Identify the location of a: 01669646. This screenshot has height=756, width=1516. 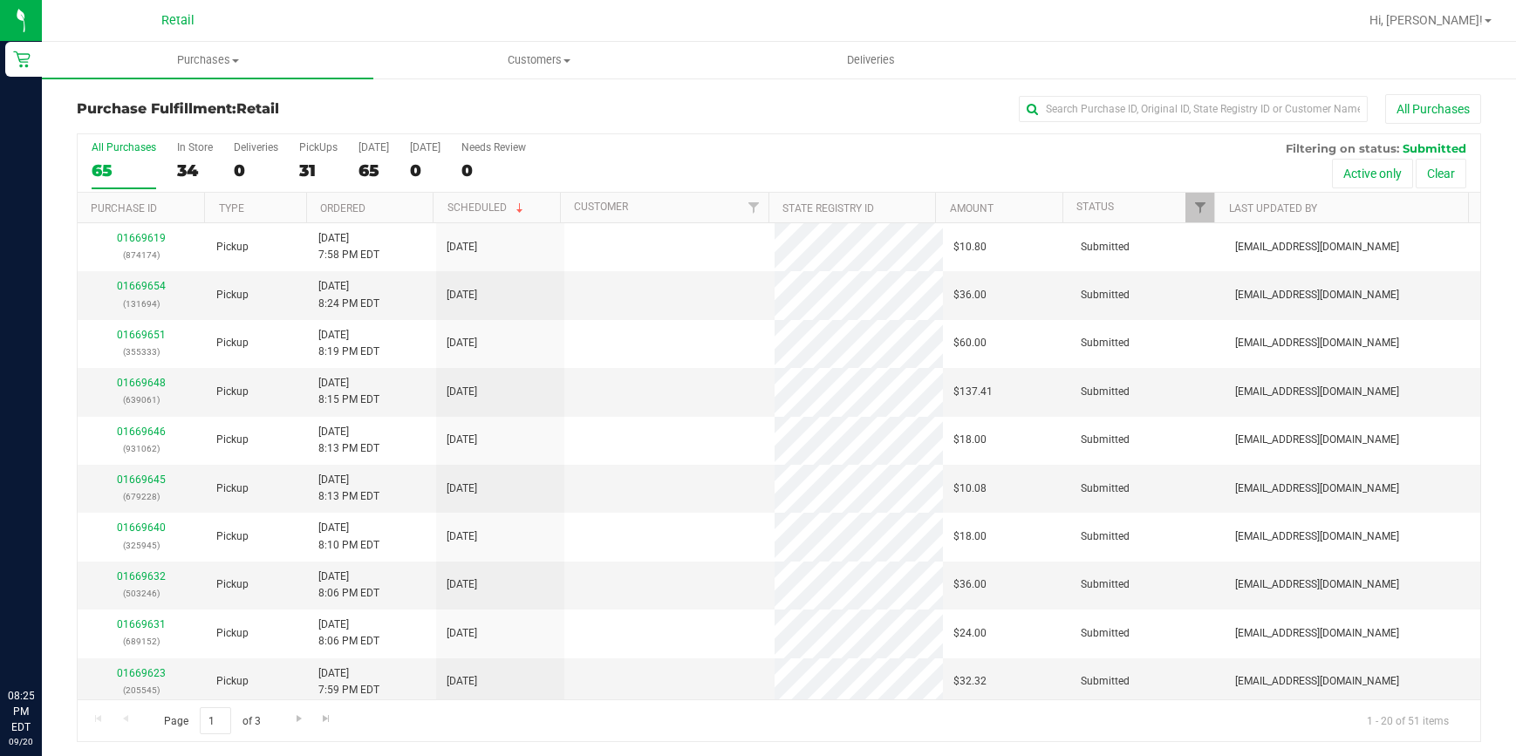
(141, 432).